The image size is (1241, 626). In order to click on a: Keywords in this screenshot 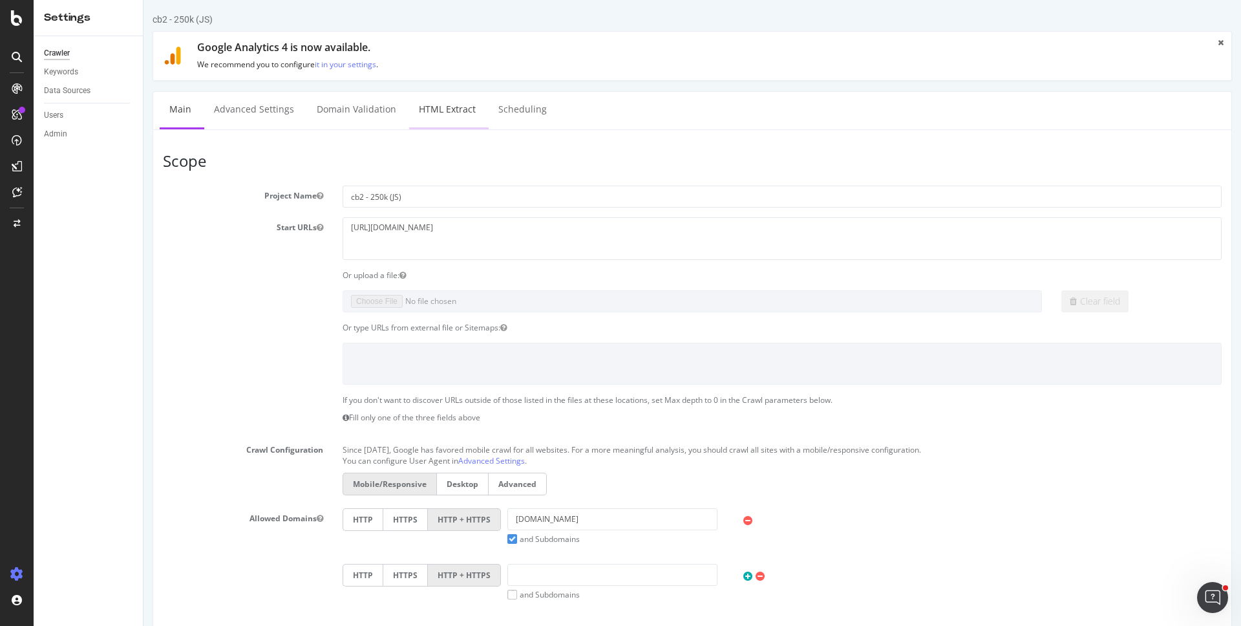, I will do `click(89, 72)`.